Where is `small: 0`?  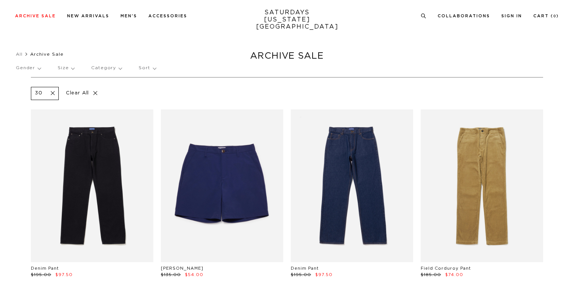
small: 0 is located at coordinates (554, 16).